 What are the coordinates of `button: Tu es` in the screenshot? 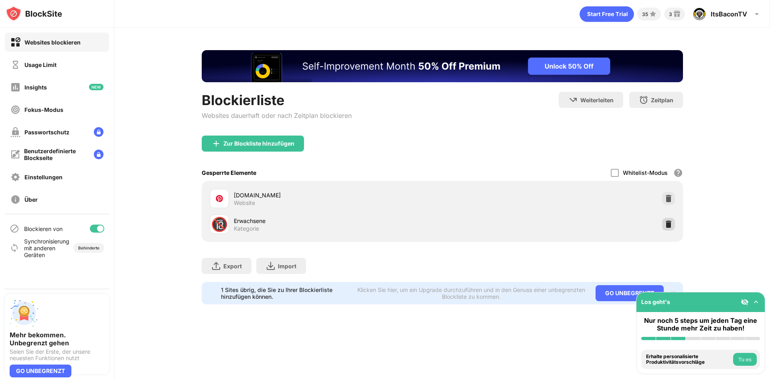 It's located at (744, 359).